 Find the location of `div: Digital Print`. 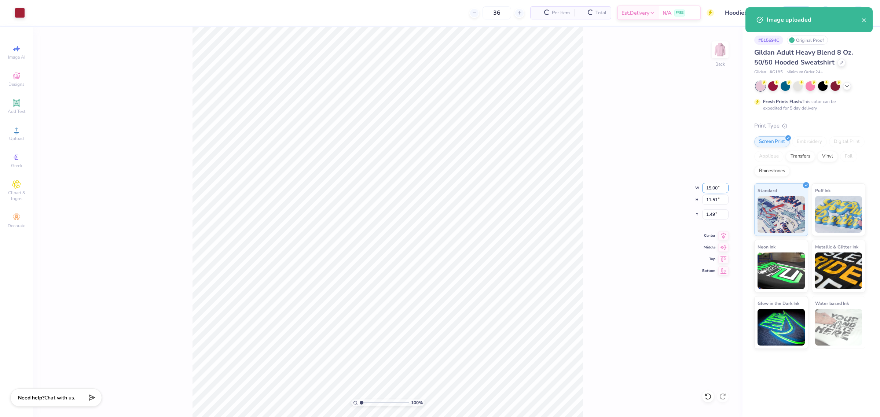

div: Digital Print is located at coordinates (847, 142).